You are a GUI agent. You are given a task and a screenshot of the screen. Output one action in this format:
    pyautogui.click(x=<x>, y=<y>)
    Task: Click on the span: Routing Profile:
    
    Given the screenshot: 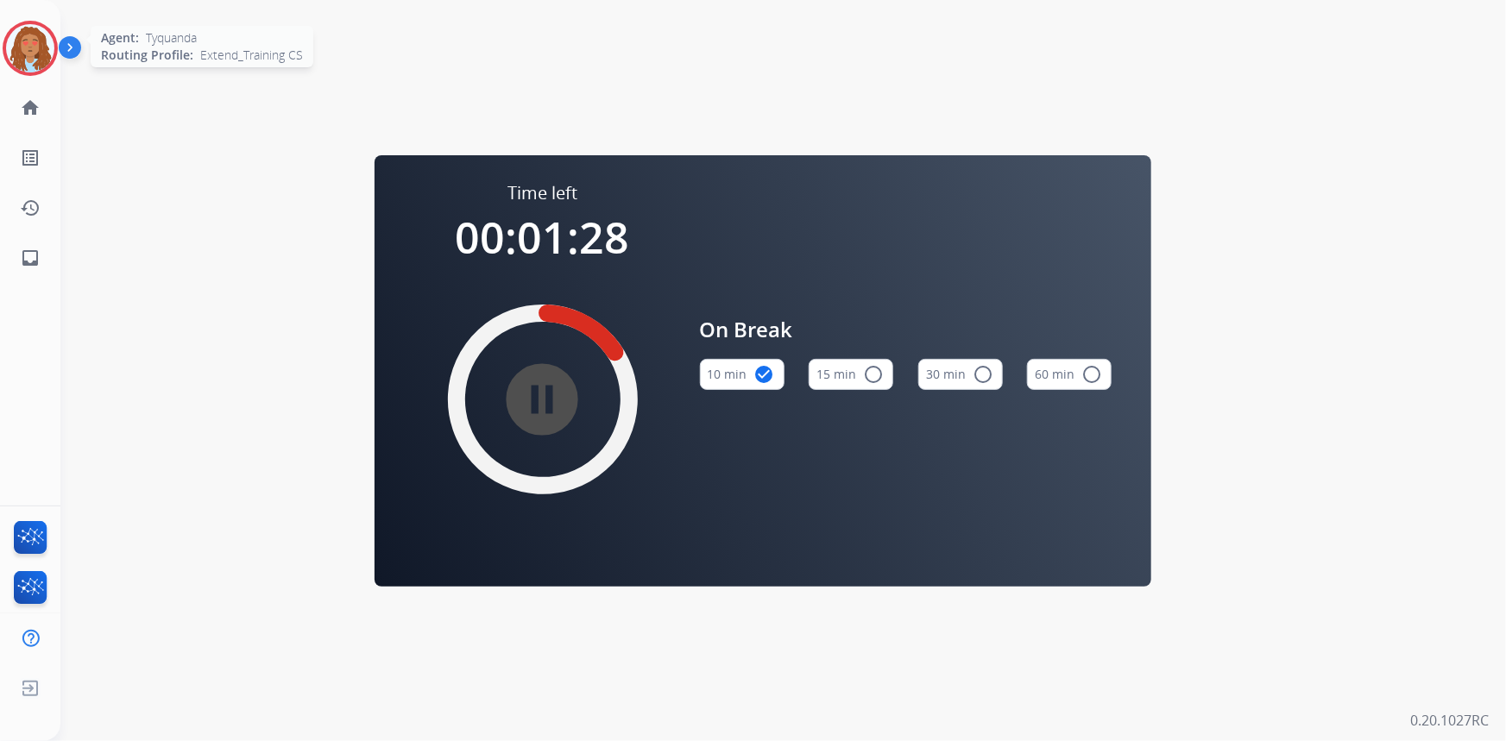 What is the action you would take?
    pyautogui.click(x=147, y=55)
    